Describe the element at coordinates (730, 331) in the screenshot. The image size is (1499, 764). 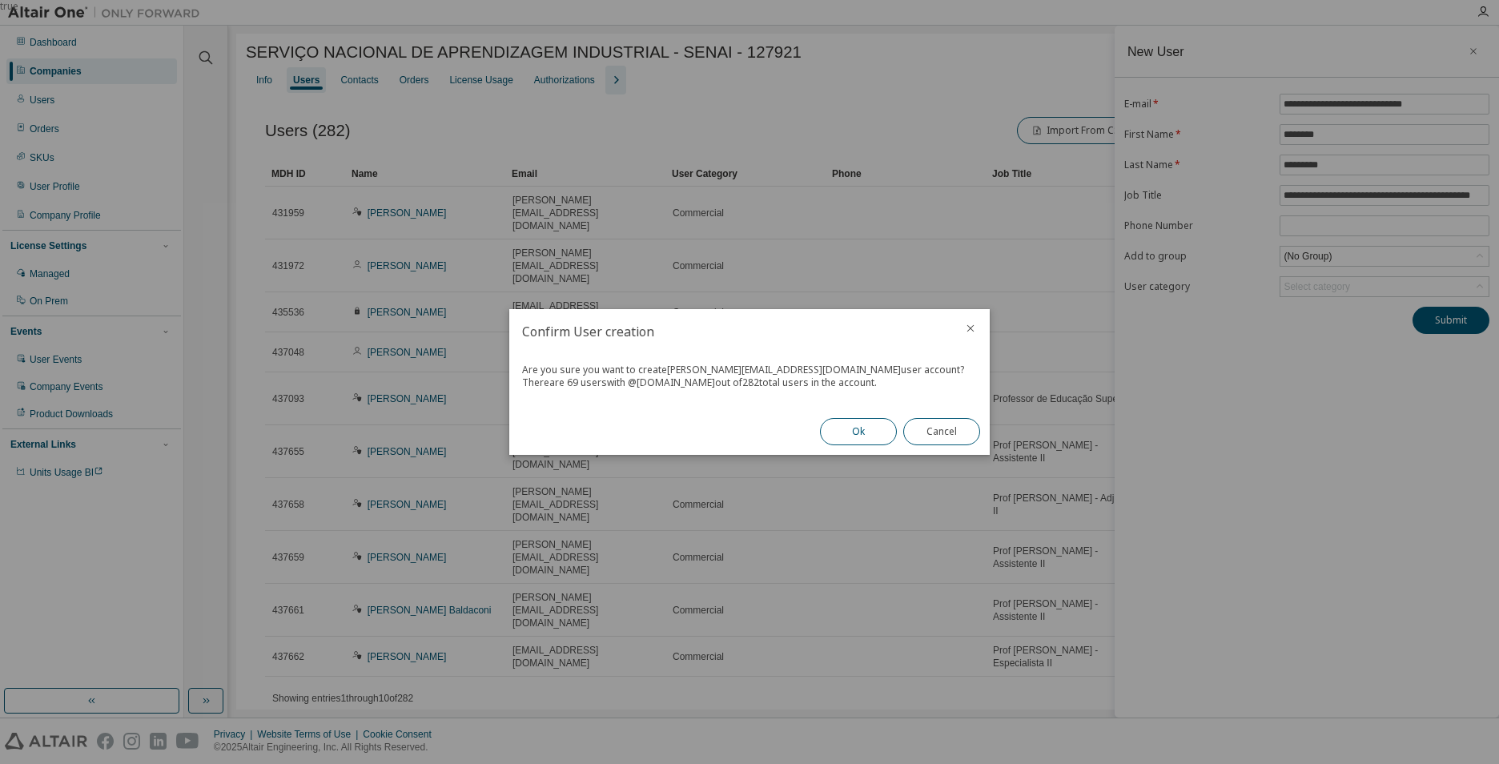
I see `h2: Confirm User creation` at that location.